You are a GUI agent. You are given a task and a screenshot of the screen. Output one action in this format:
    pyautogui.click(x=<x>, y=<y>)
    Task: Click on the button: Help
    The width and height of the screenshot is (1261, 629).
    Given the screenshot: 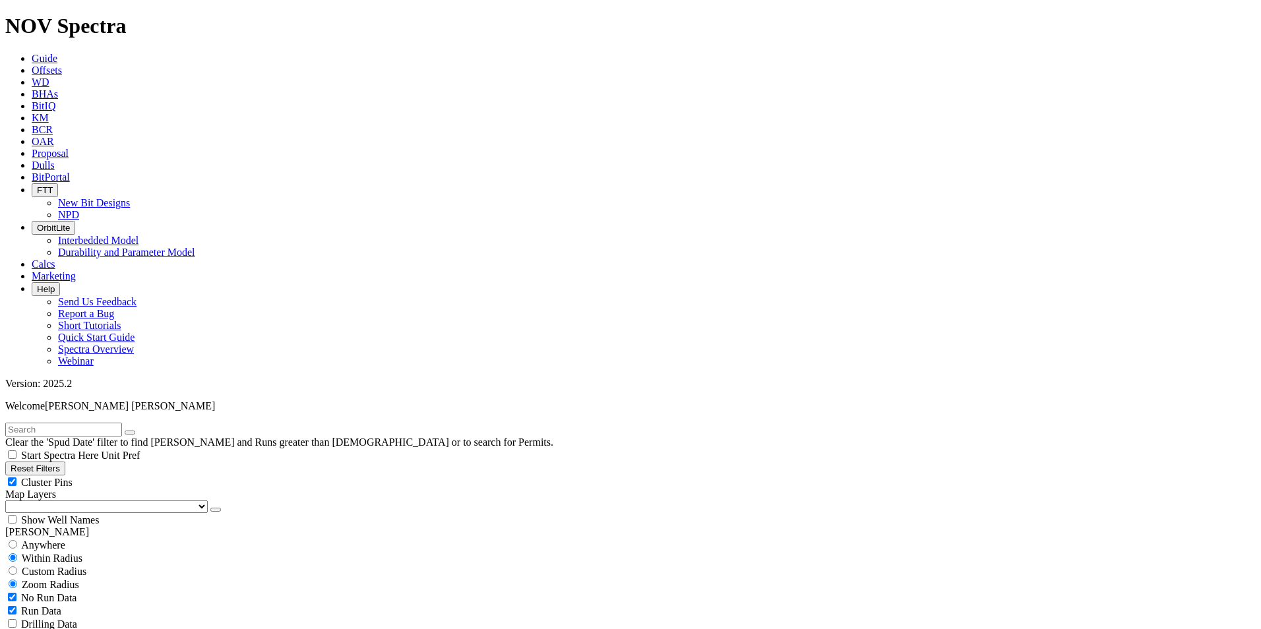 What is the action you would take?
    pyautogui.click(x=46, y=289)
    